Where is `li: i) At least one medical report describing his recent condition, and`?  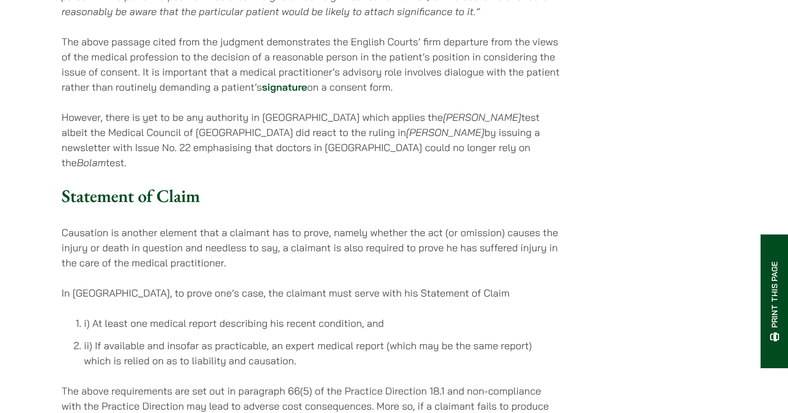 li: i) At least one medical report describing his recent condition, and is located at coordinates (322, 323).